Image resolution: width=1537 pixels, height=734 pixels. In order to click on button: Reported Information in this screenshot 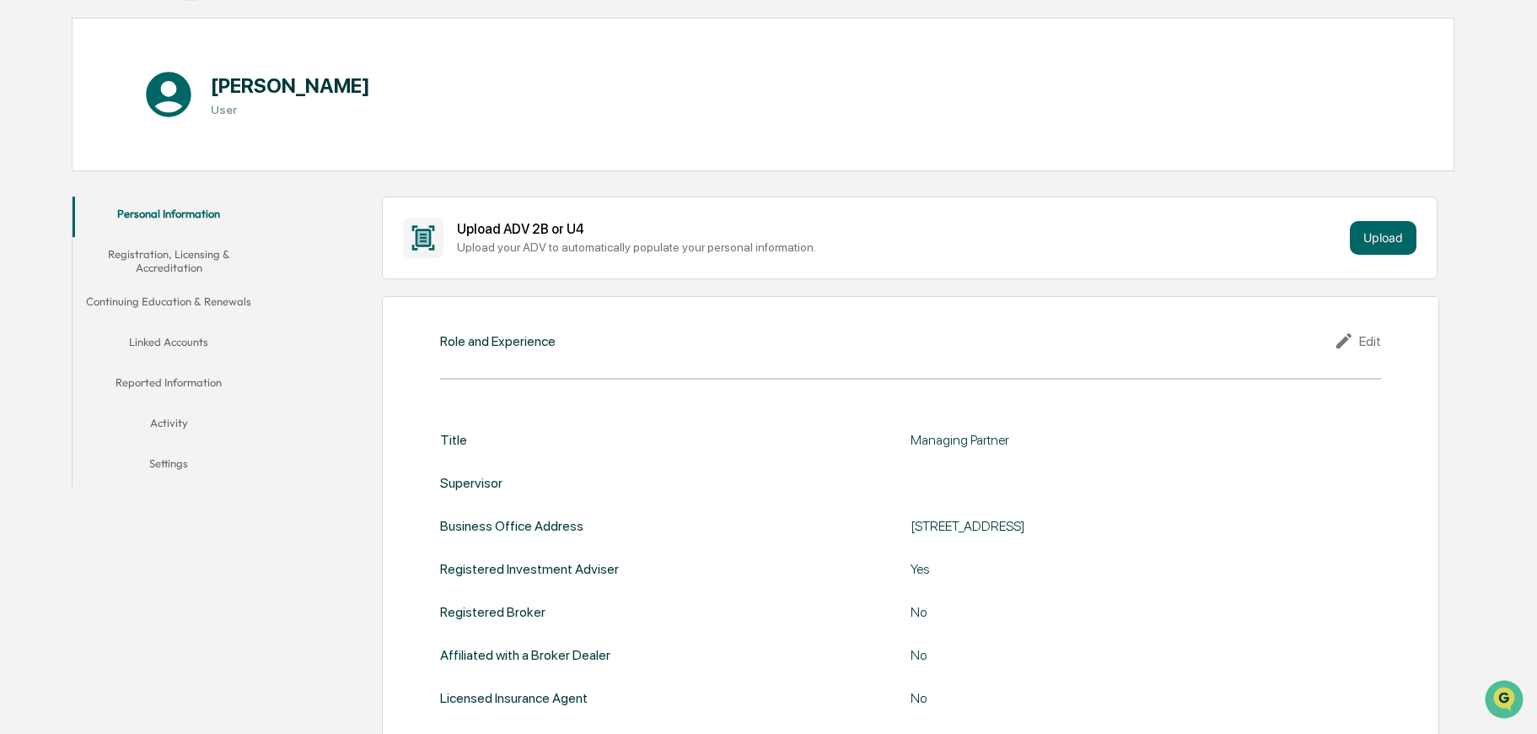, I will do `click(169, 385)`.